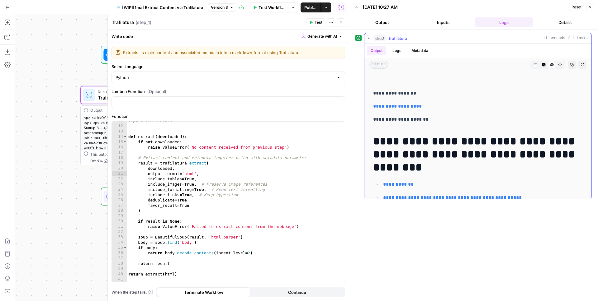  Describe the element at coordinates (119, 237) in the screenshot. I see `div: 33` at that location.